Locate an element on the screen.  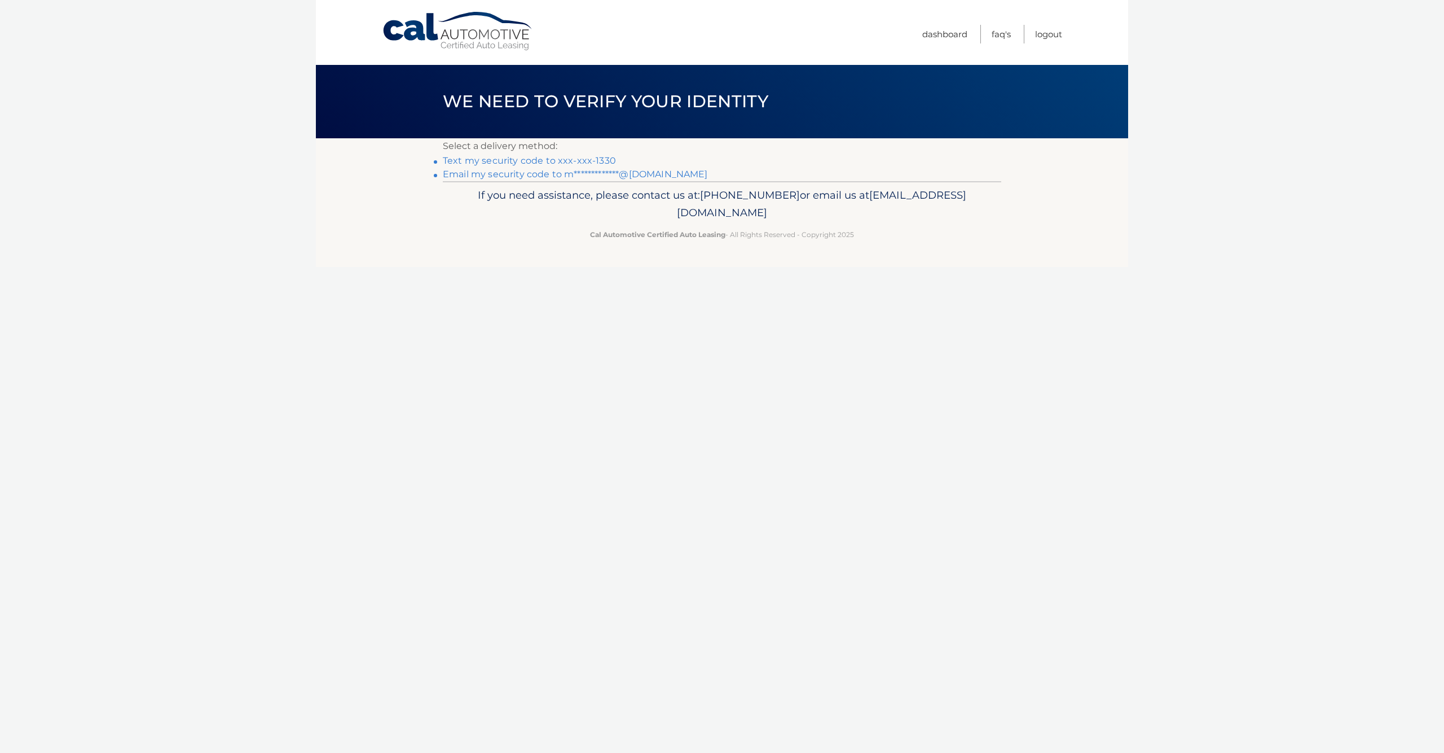
p: Select a delivery method: is located at coordinates (722, 146).